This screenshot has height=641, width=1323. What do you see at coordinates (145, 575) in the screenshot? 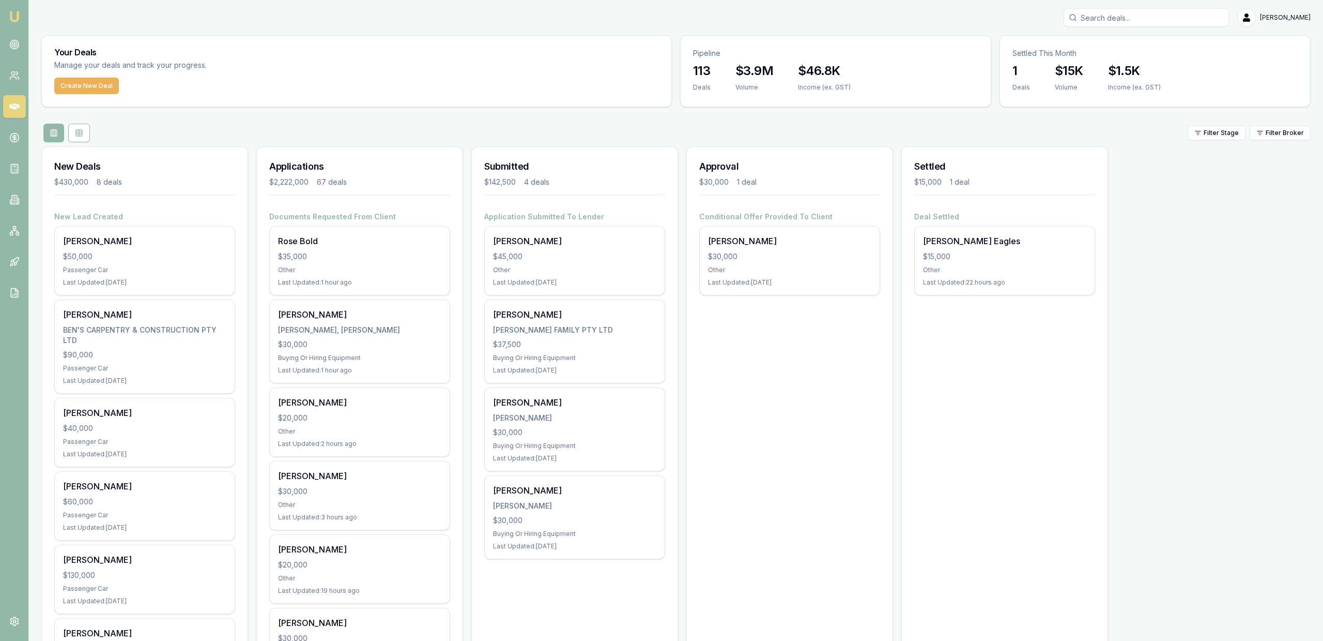
I see `div: $130,000` at bounding box center [145, 575].